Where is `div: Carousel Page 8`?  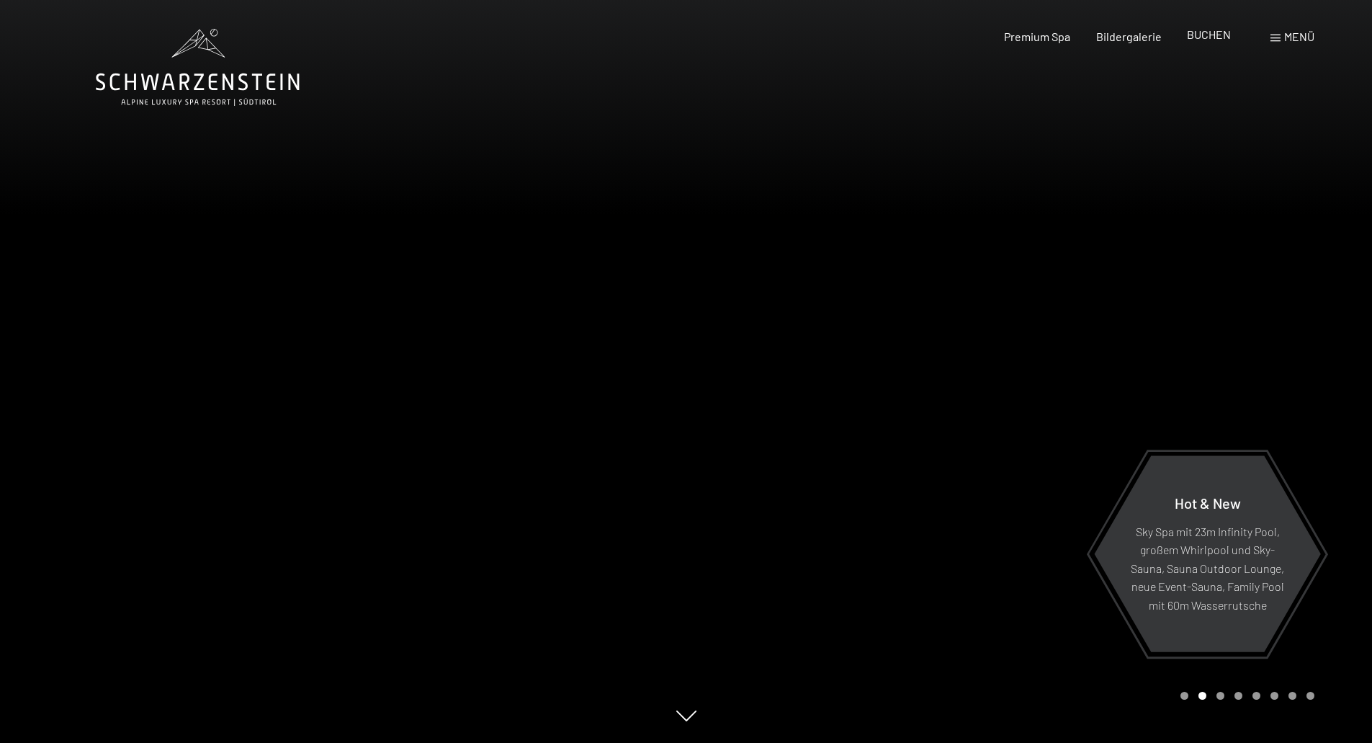
div: Carousel Page 8 is located at coordinates (1310, 695).